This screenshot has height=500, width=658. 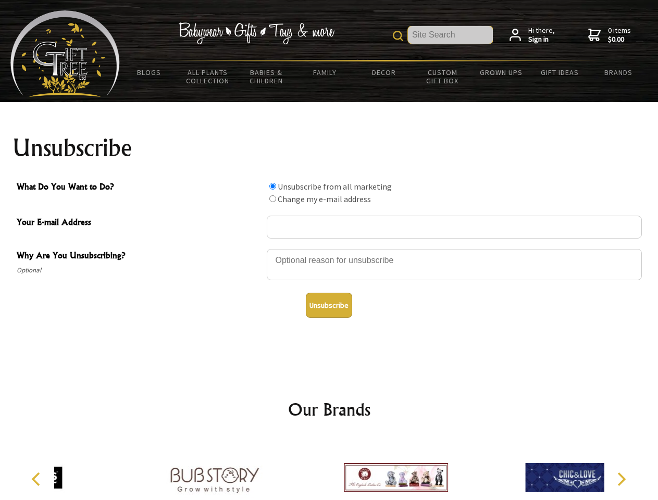 I want to click on textarea: Why Are You Unsubscribing?, so click(x=454, y=265).